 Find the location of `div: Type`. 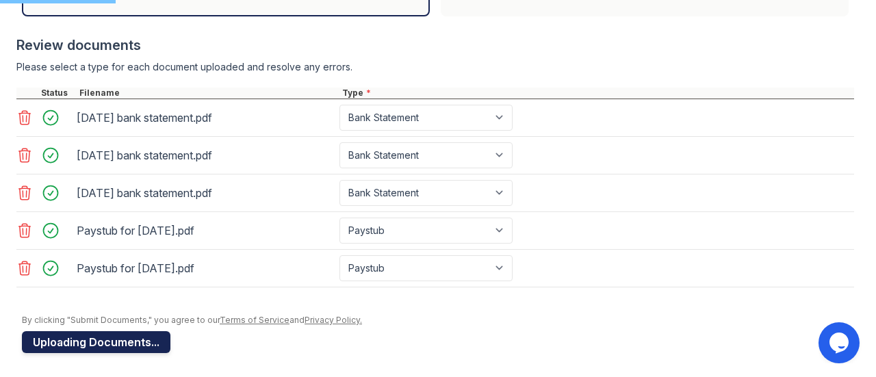

div: Type is located at coordinates (597, 93).